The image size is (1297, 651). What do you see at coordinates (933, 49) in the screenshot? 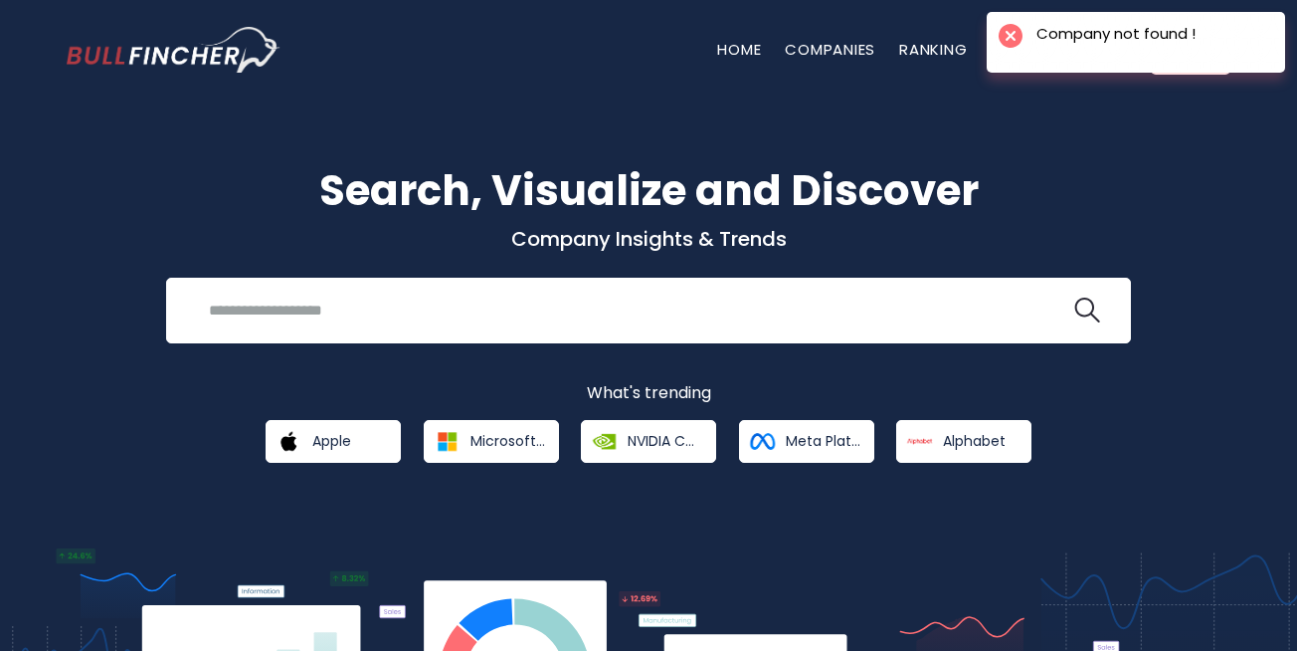
I see `a: Ranking` at bounding box center [933, 49].